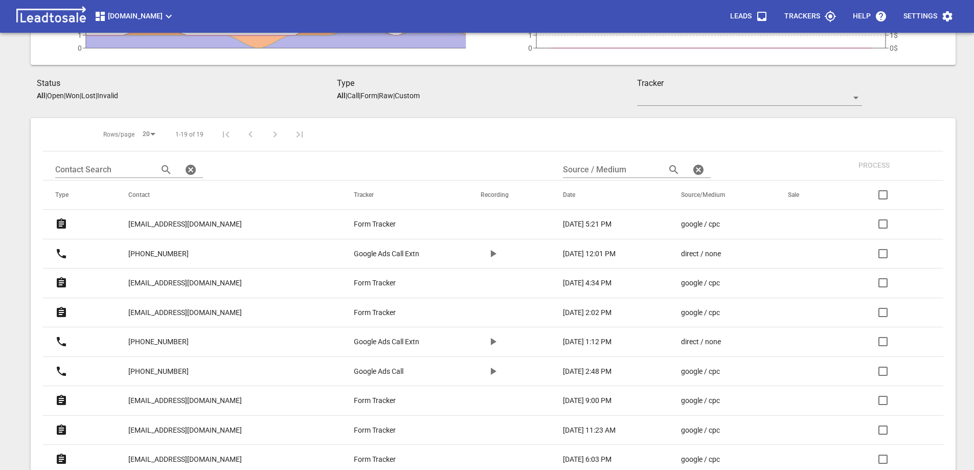  What do you see at coordinates (51, 16) in the screenshot?
I see `img: logo` at bounding box center [51, 16].